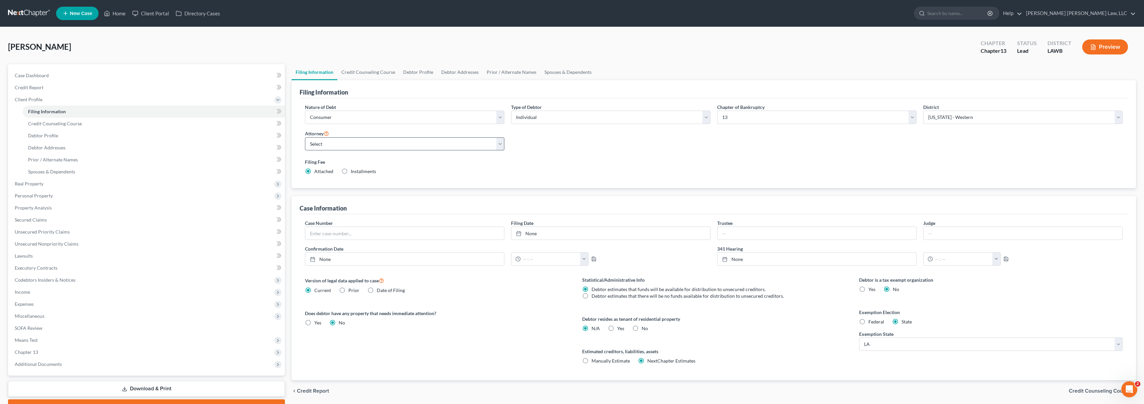 The height and width of the screenshot is (404, 1144). Describe the element at coordinates (931, 107) in the screenshot. I see `label: District` at that location.